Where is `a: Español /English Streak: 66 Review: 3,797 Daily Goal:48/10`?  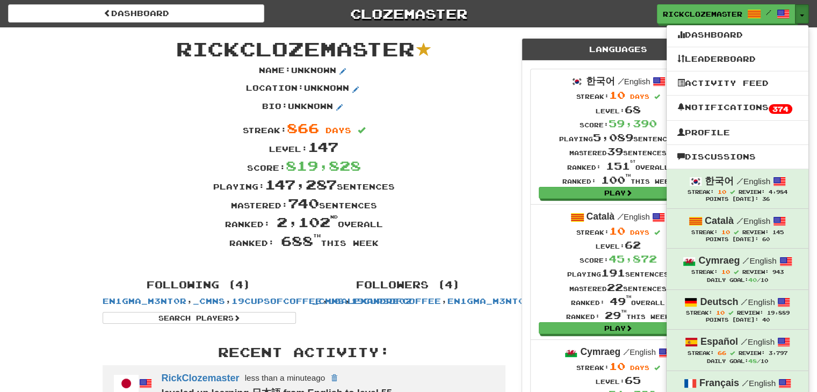
a: Español /English Streak: 66 Review: 3,797 Daily Goal:48/10 is located at coordinates (738, 350).